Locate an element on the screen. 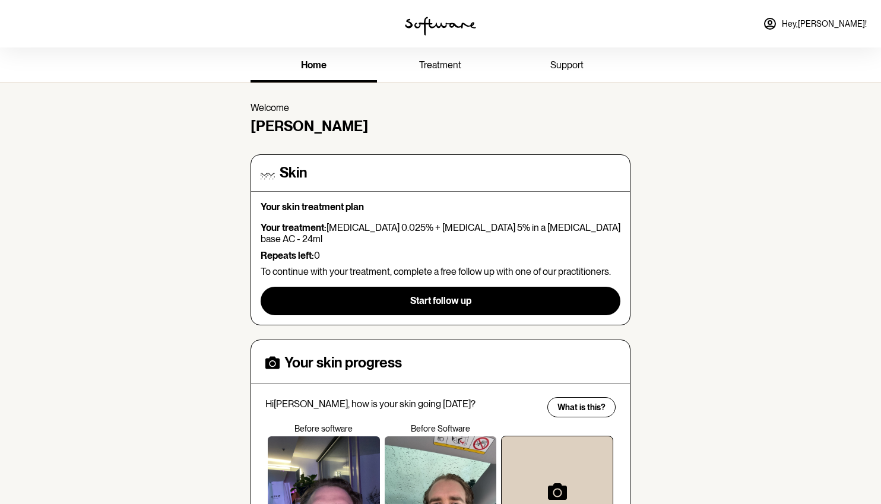  a: home is located at coordinates (314, 66).